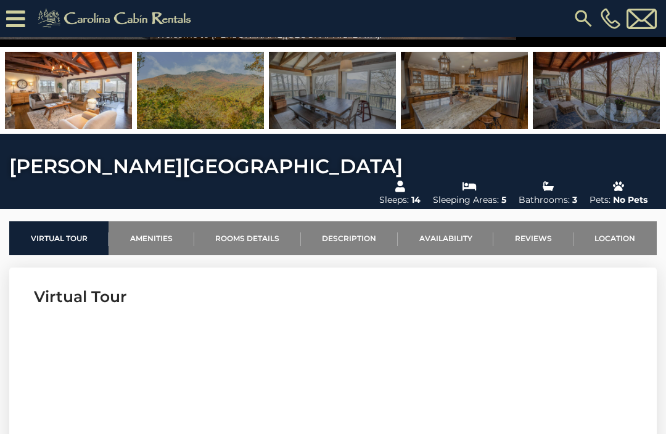  Describe the element at coordinates (247, 238) in the screenshot. I see `a: Rooms Details` at that location.